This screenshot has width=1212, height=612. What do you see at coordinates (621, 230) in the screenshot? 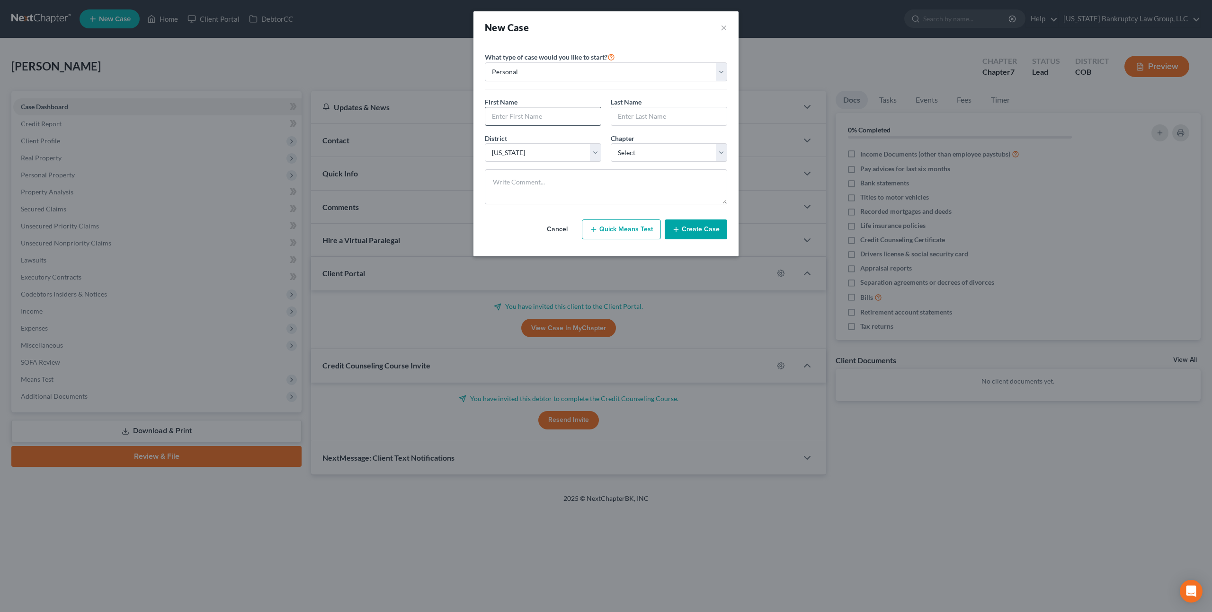
I see `button: Quick Means Test` at bounding box center [621, 230].